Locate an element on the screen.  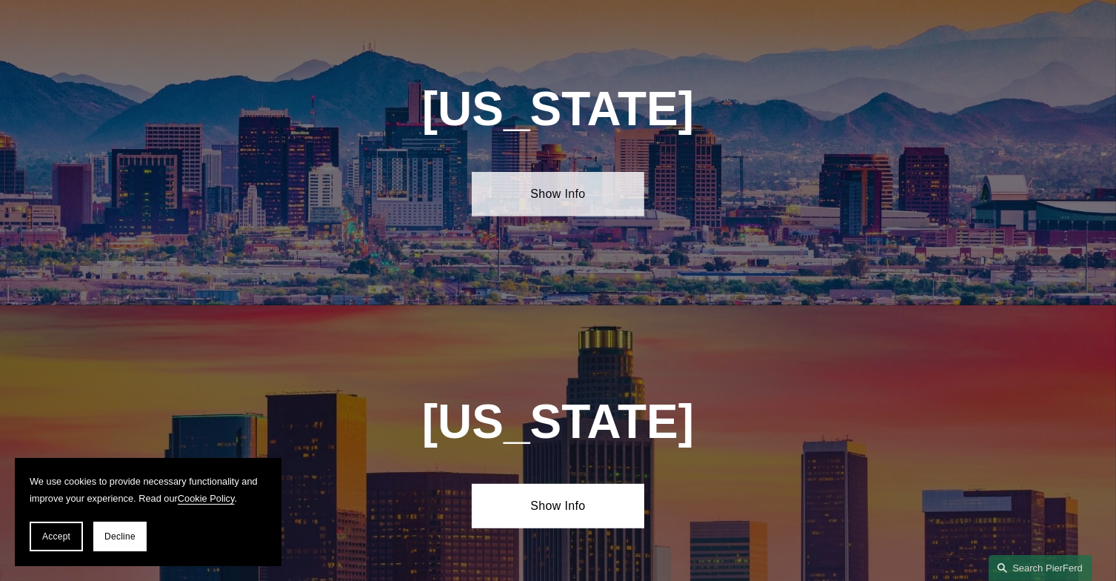
section: Cookie banner is located at coordinates (148, 512).